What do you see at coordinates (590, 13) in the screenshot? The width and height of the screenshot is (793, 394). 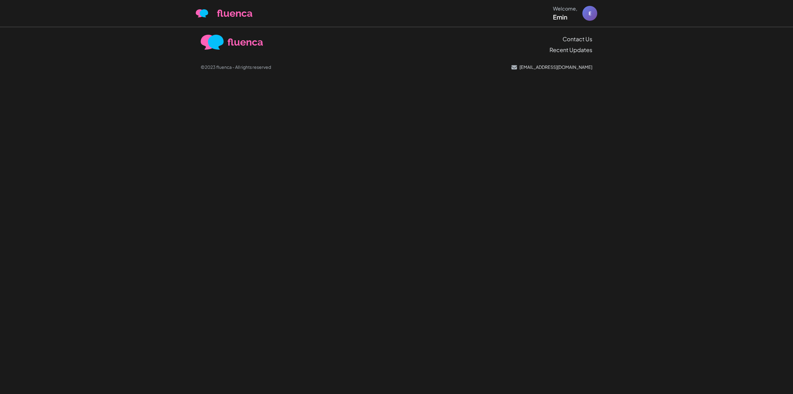 I see `div: E` at bounding box center [590, 13].